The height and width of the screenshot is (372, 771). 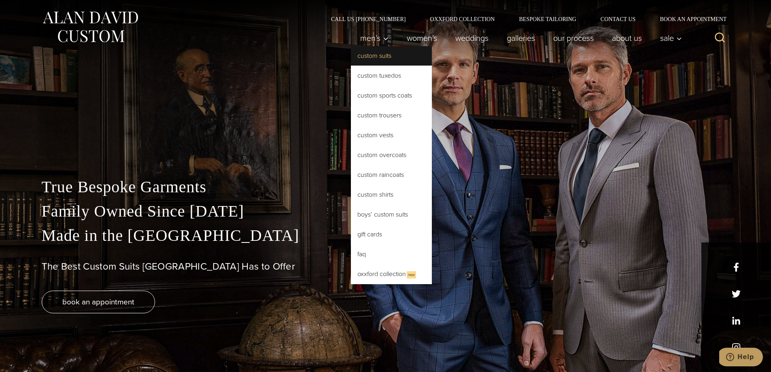 I want to click on nav: Secondary Navigation, so click(x=524, y=19).